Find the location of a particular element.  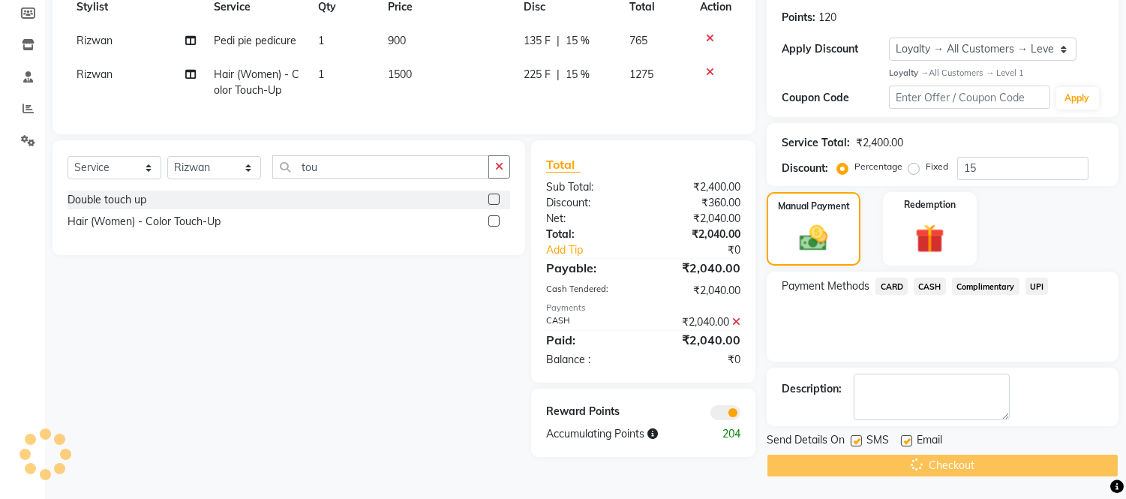

span: Send Details On is located at coordinates (806, 441).